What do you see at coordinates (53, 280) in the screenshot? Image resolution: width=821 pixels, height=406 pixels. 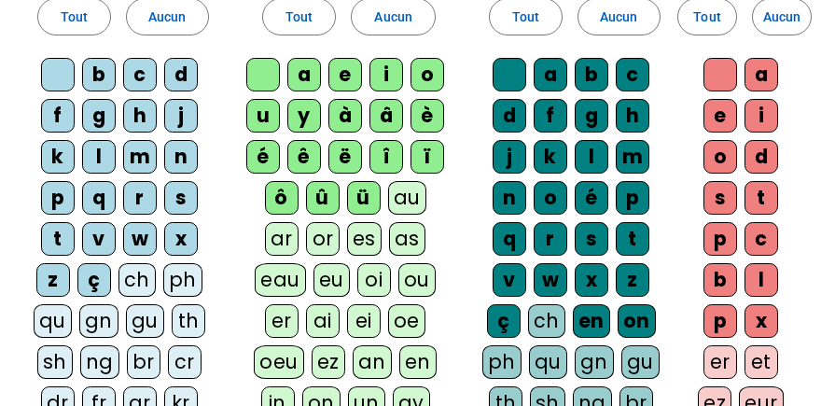 I see `div: z` at bounding box center [53, 280].